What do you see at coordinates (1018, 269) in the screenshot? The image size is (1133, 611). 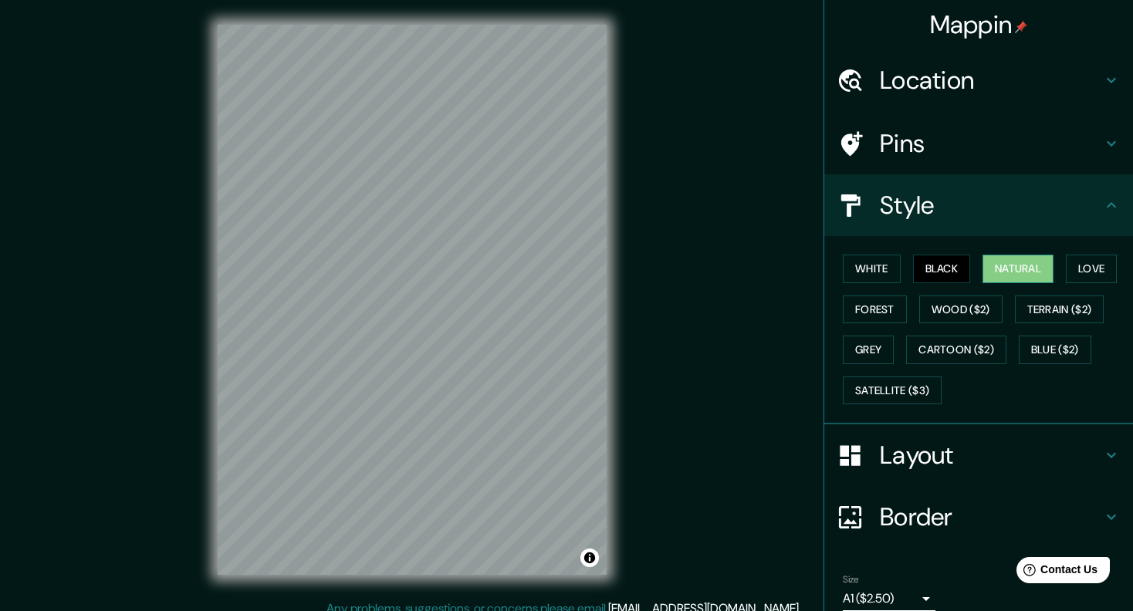 I see `button: Natural` at bounding box center [1018, 269].